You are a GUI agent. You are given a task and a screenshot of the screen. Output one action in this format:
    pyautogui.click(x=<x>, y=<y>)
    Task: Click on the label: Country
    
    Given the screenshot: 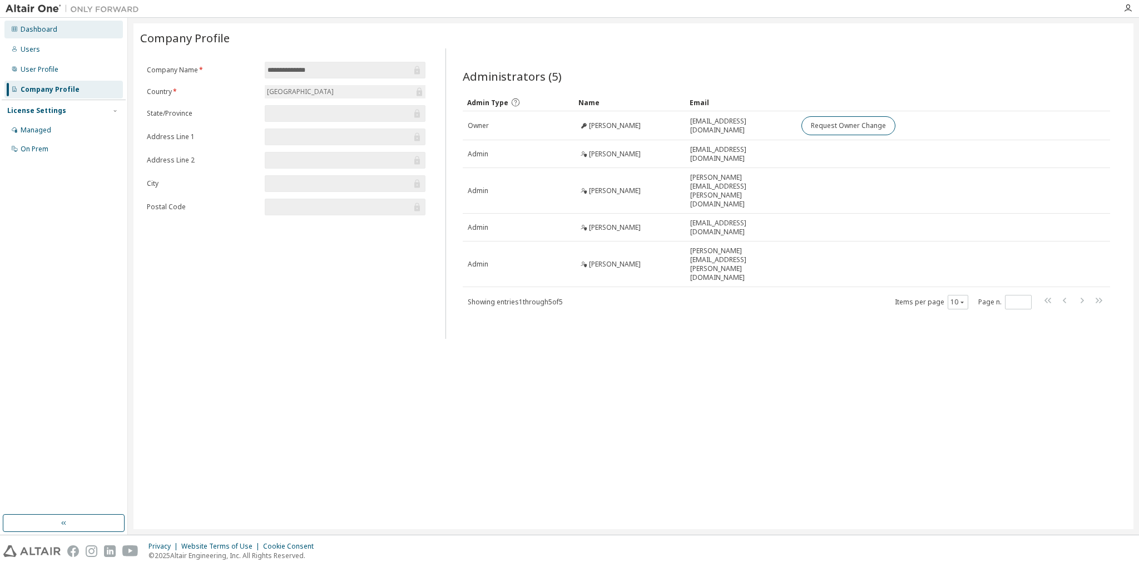 What is the action you would take?
    pyautogui.click(x=202, y=92)
    